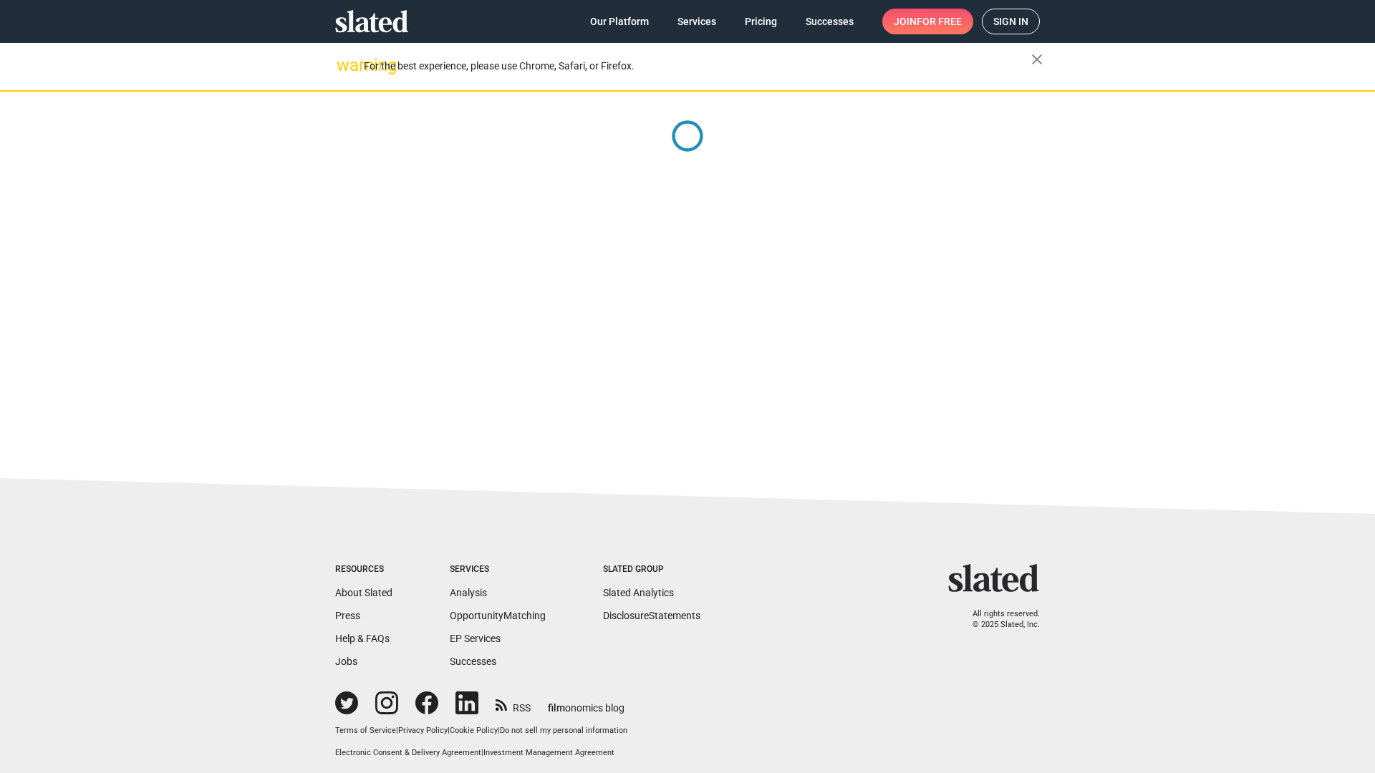 This screenshot has height=773, width=1375. I want to click on a: Slated Analytics, so click(638, 593).